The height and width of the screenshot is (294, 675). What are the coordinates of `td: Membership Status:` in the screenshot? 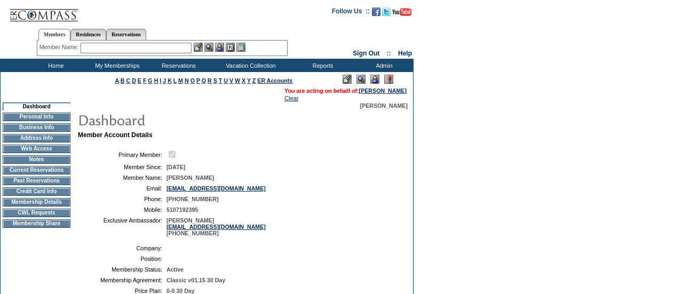 It's located at (122, 269).